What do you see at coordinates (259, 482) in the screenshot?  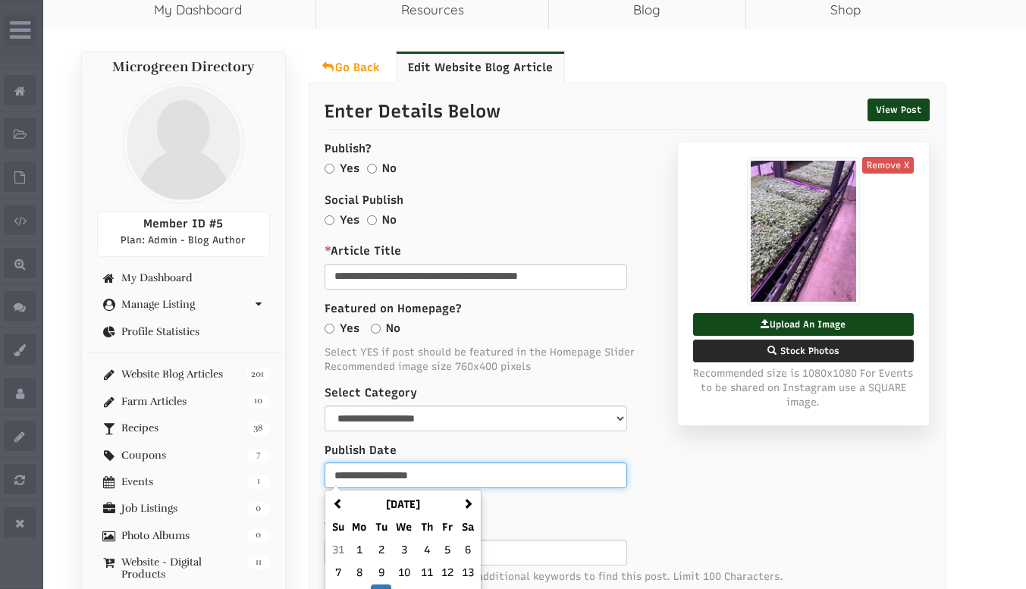 I see `span: 1` at bounding box center [259, 482].